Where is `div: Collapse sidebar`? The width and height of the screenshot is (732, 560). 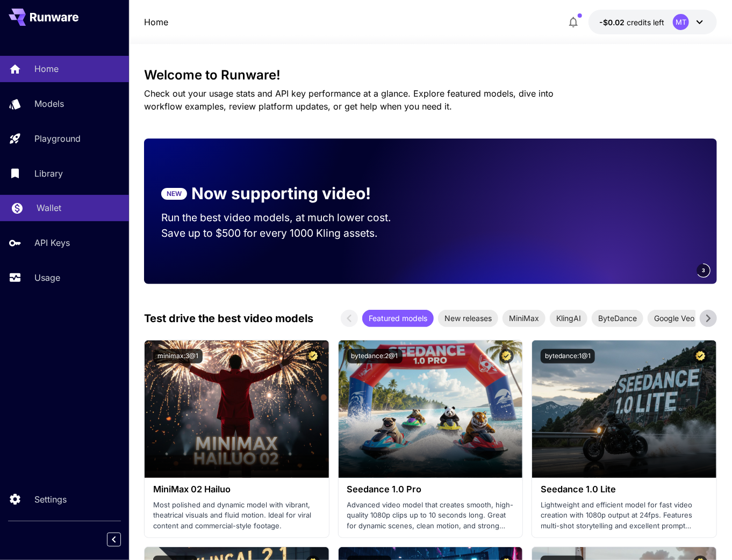
div: Collapse sidebar is located at coordinates (122, 540).